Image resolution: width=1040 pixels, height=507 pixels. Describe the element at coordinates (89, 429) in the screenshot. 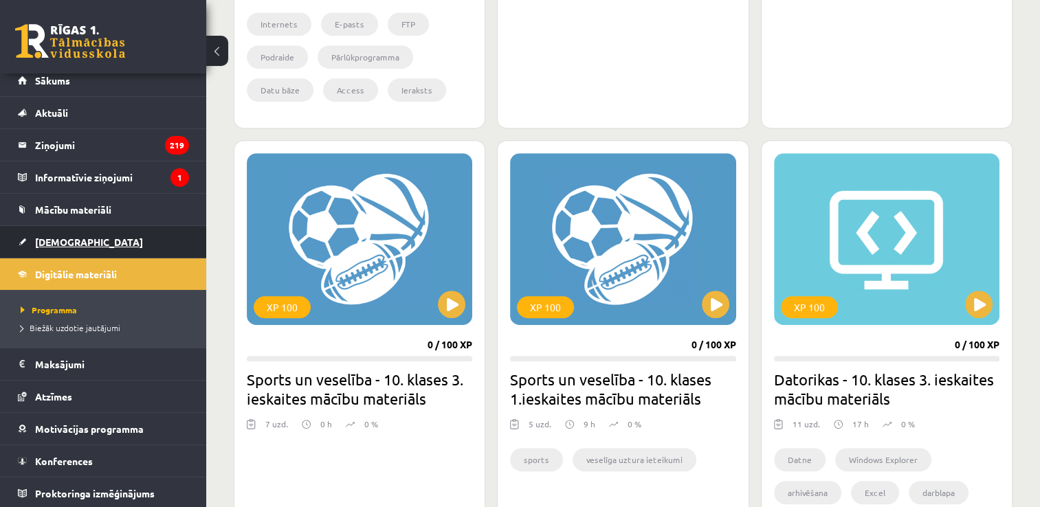

I see `span: Motivācijas programma` at that location.